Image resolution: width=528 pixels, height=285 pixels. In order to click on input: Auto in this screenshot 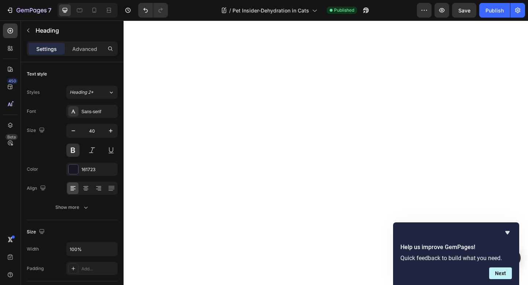, I will do `click(92, 249)`.